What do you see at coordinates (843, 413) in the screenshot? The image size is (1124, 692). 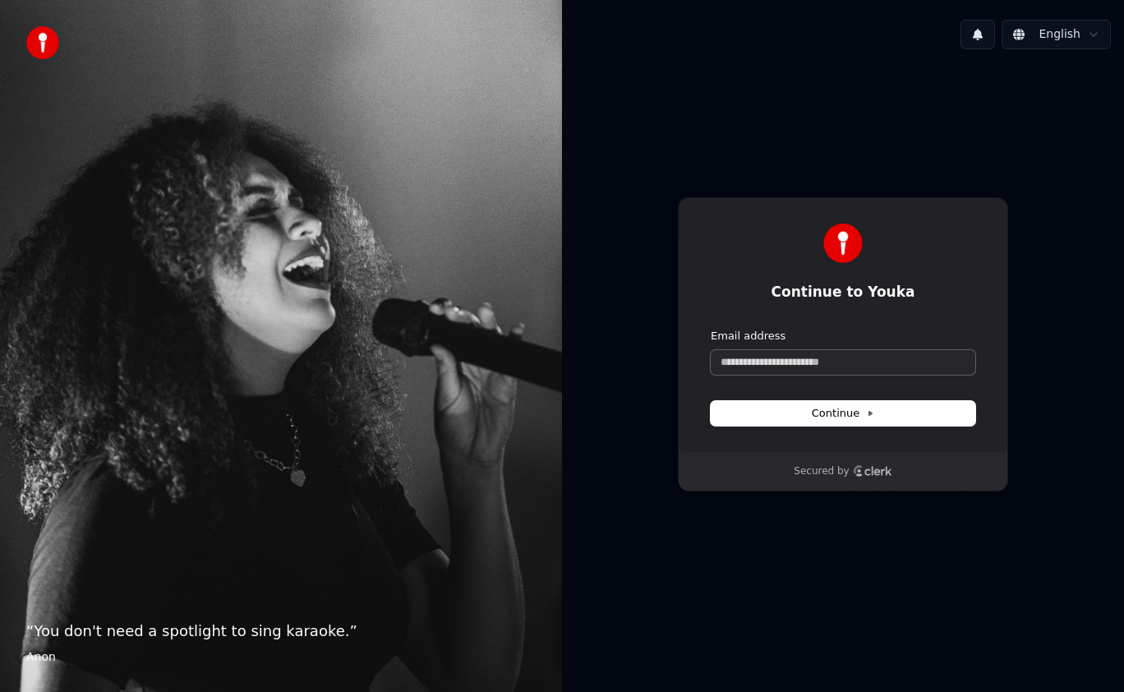 I see `span: Continue` at bounding box center [843, 413].